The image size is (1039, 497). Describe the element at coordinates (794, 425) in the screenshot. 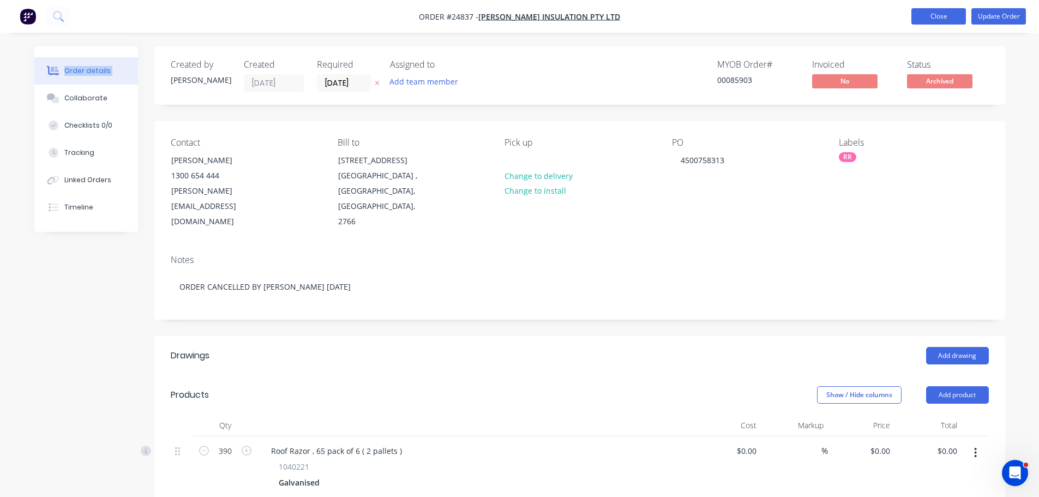

I see `div: Markup` at that location.